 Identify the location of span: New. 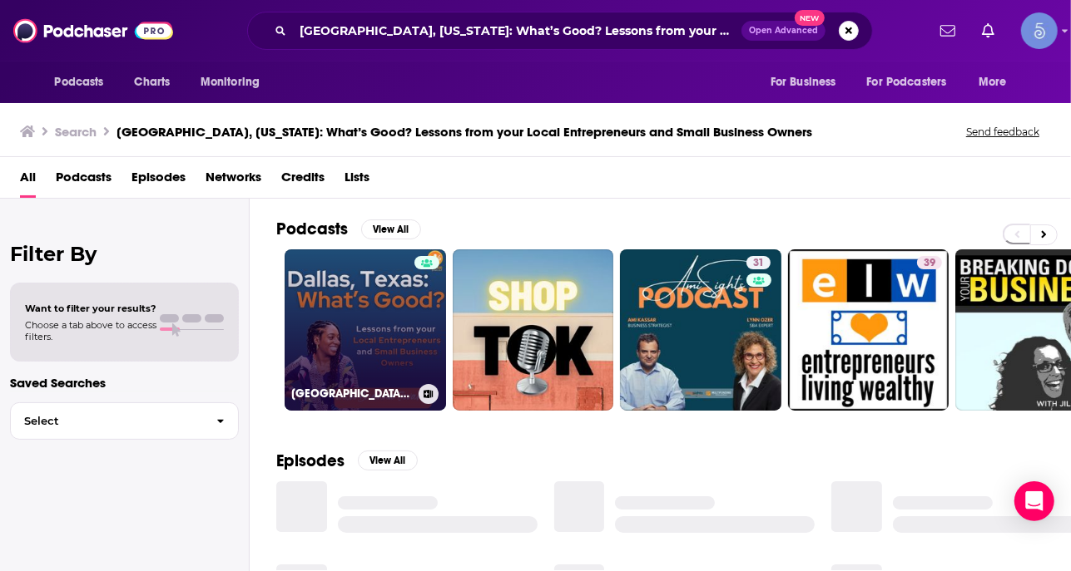
(809, 17).